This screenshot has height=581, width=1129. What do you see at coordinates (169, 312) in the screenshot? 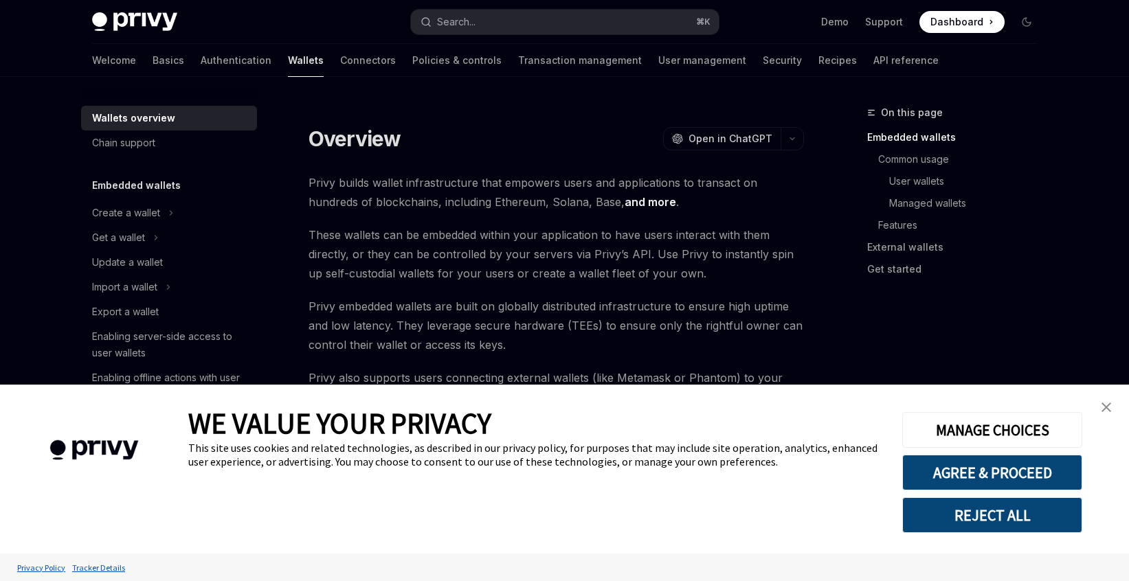
I see `a: Export a wallet` at bounding box center [169, 312].